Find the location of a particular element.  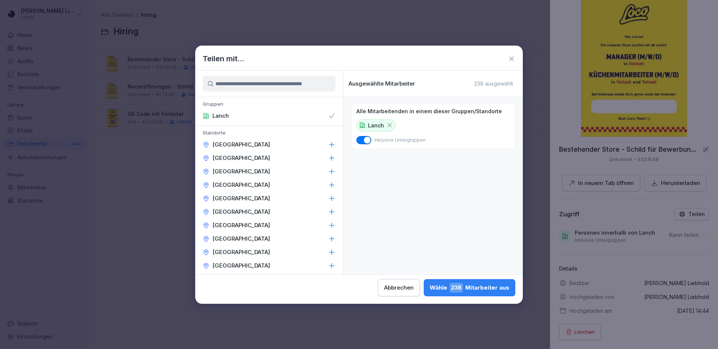

p: Gruppen is located at coordinates (269, 105).